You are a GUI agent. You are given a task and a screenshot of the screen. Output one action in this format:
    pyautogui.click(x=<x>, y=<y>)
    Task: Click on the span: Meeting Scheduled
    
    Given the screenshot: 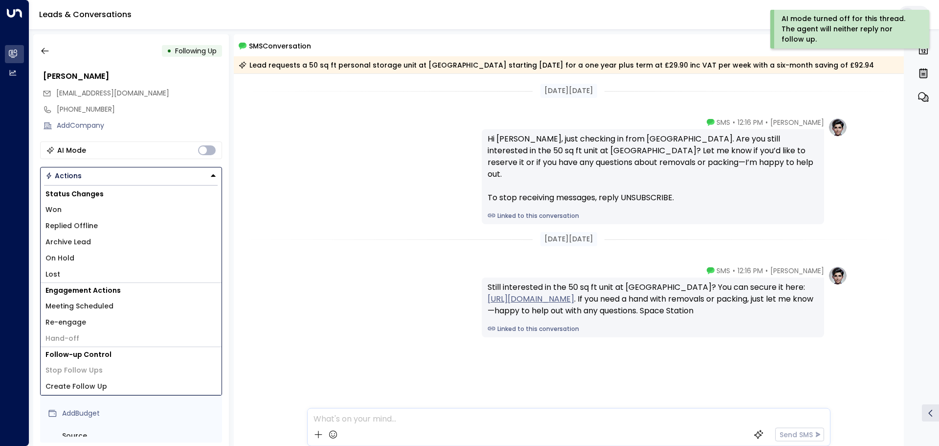 What is the action you would take?
    pyautogui.click(x=79, y=306)
    